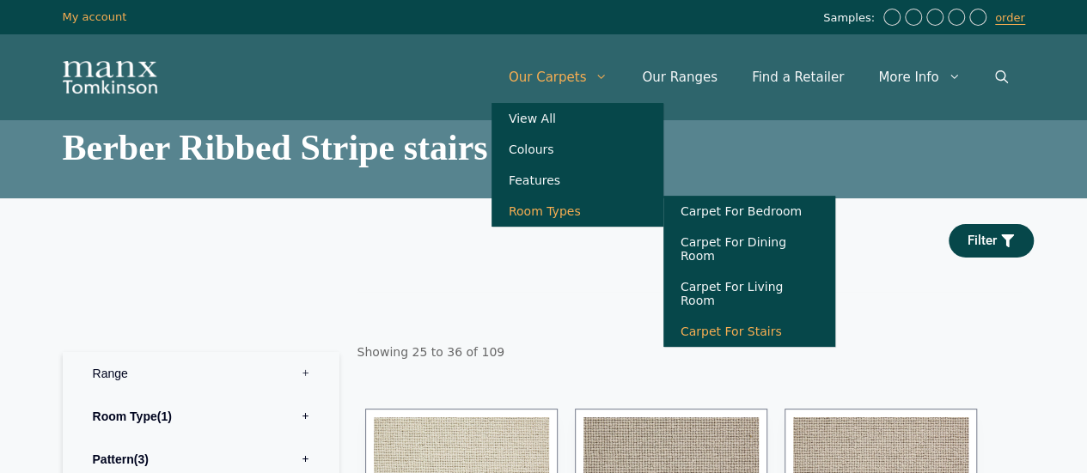 The width and height of the screenshot is (1087, 473). I want to click on span: stairs, so click(450, 148).